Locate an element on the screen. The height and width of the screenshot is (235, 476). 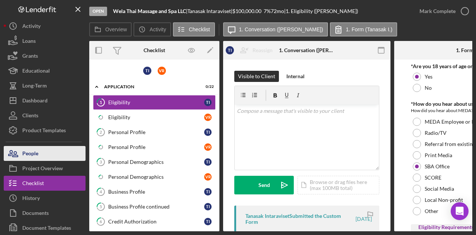
a: Checklist is located at coordinates (45, 183).